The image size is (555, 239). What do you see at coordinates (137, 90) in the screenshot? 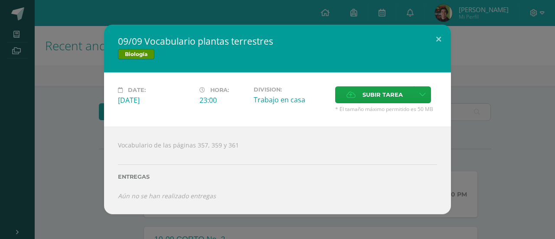
I see `span: Date:` at bounding box center [137, 90].